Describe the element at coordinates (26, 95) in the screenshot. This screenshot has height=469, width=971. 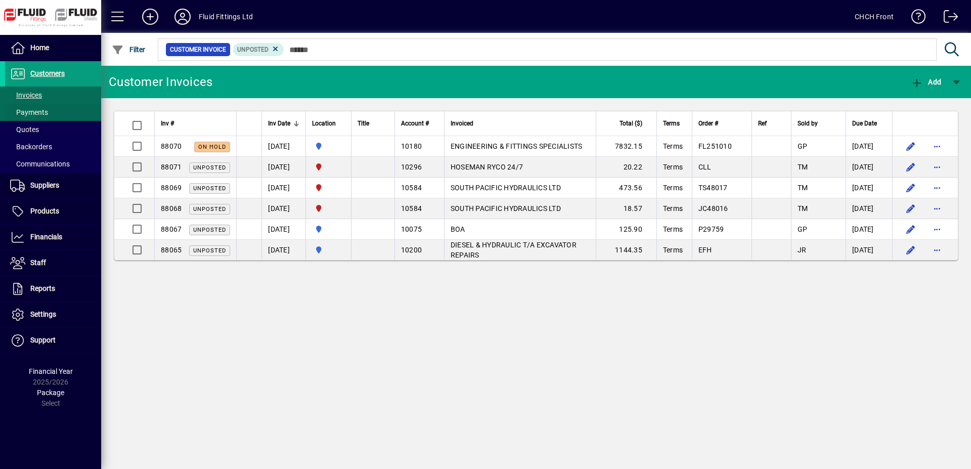
I see `span: Invoices` at that location.